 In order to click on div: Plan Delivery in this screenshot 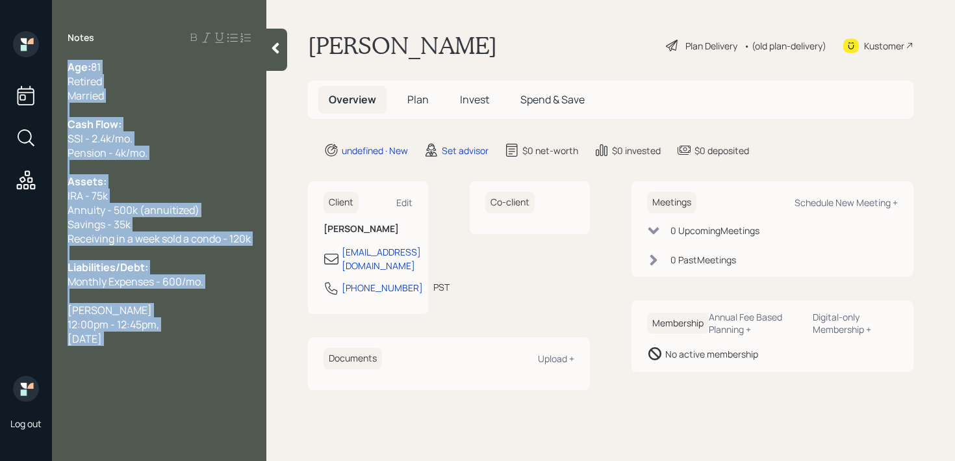, I will do `click(712, 45)`.